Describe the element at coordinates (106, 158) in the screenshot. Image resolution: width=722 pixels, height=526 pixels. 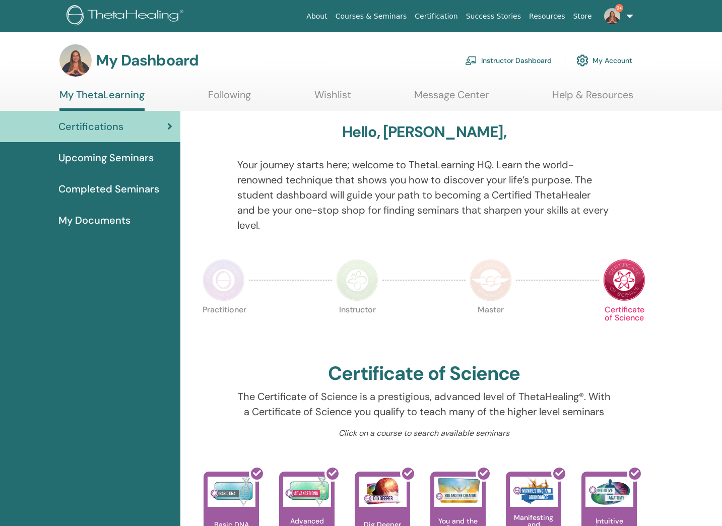
I see `span: Upcoming Seminars` at that location.